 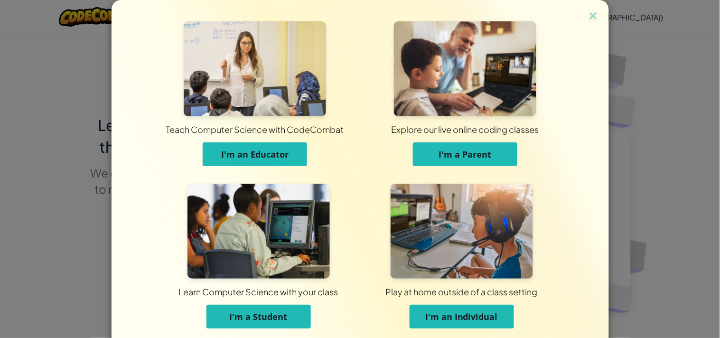 I want to click on button: I'm a Student, so click(x=259, y=317).